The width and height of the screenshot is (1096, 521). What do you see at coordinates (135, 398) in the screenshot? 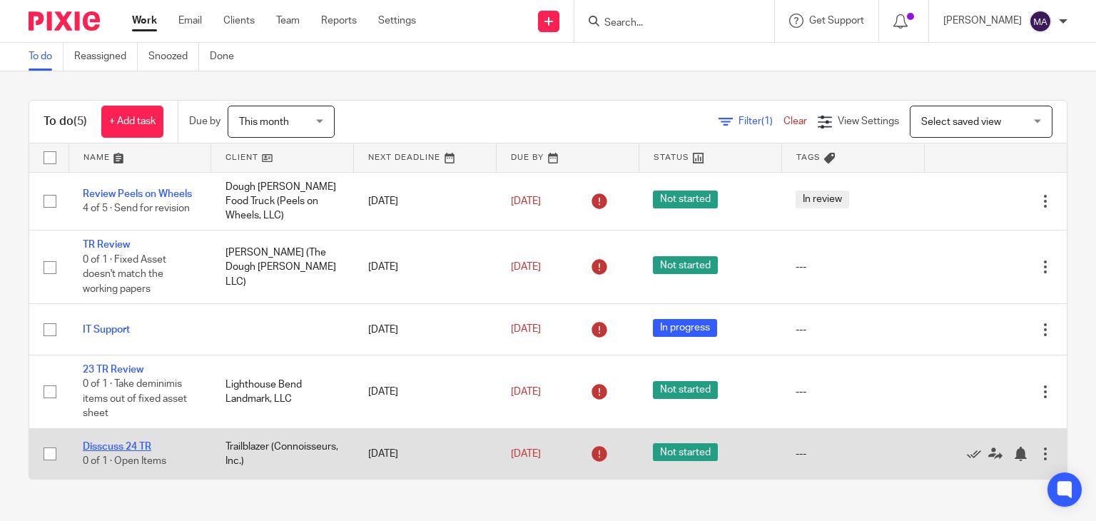
I see `span: 0 of 1 · Take deminimis items out of fixed asset sheet` at bounding box center [135, 398].